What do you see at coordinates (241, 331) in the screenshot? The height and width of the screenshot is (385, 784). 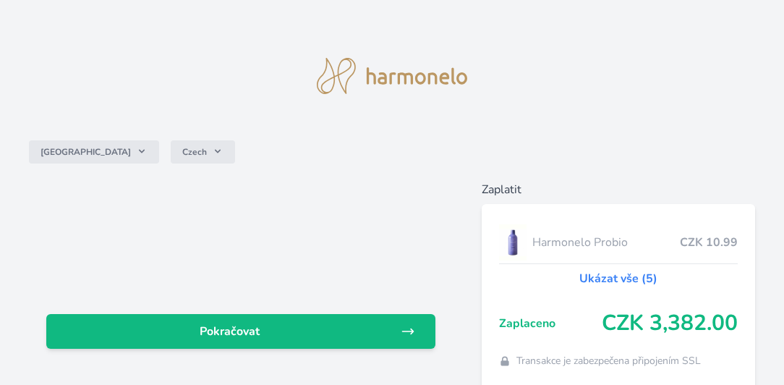 I see `a: Pokračovat` at bounding box center [241, 331].